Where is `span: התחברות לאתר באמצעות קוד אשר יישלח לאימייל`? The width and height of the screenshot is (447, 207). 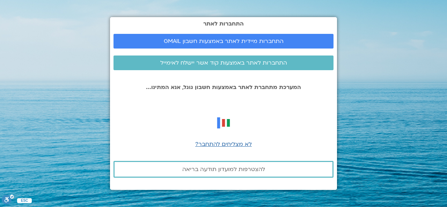 span: התחברות לאתר באמצעות קוד אשר יישלח לאימייל is located at coordinates (224, 63).